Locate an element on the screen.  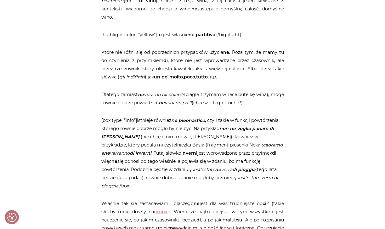
strong: su is located at coordinates (240, 220).